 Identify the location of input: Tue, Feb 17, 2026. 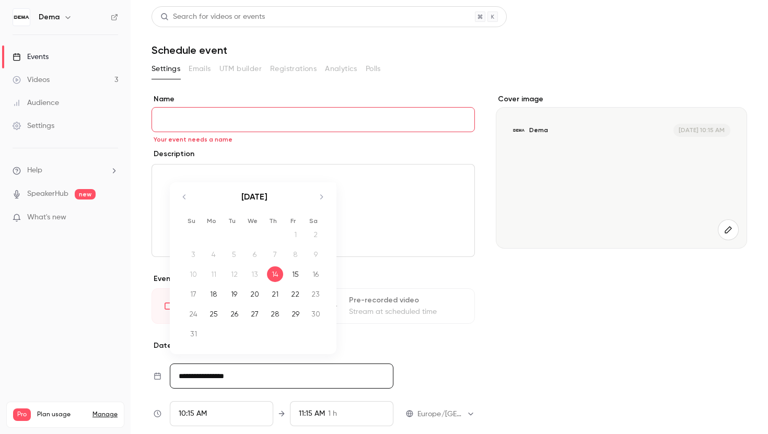
(282, 376).